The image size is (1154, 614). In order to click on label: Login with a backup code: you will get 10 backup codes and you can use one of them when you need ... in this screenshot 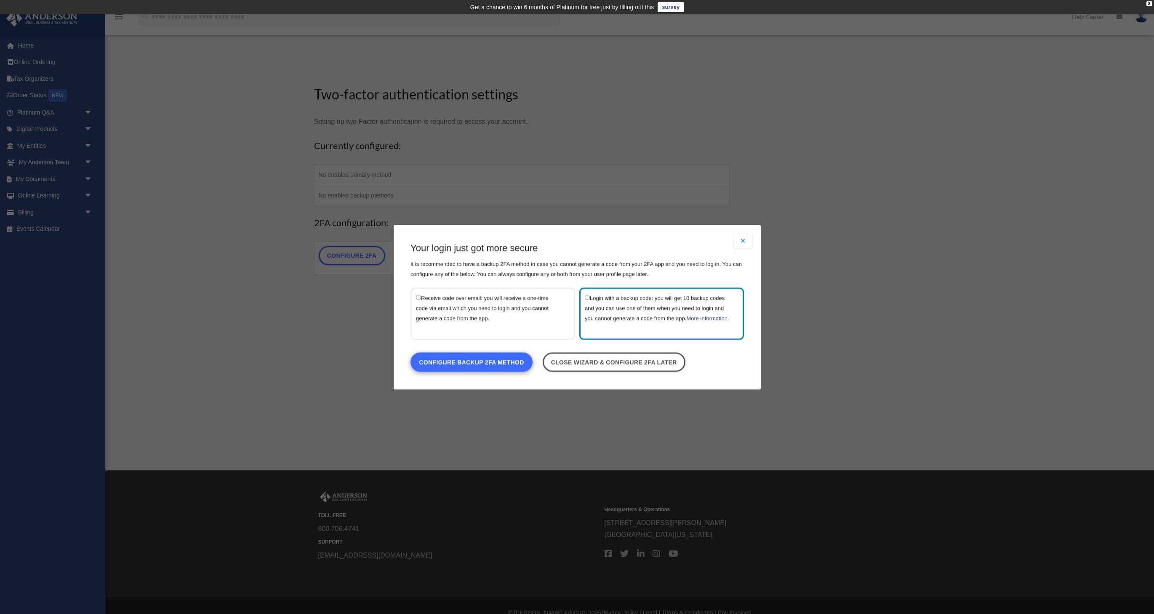, I will do `click(657, 313)`.